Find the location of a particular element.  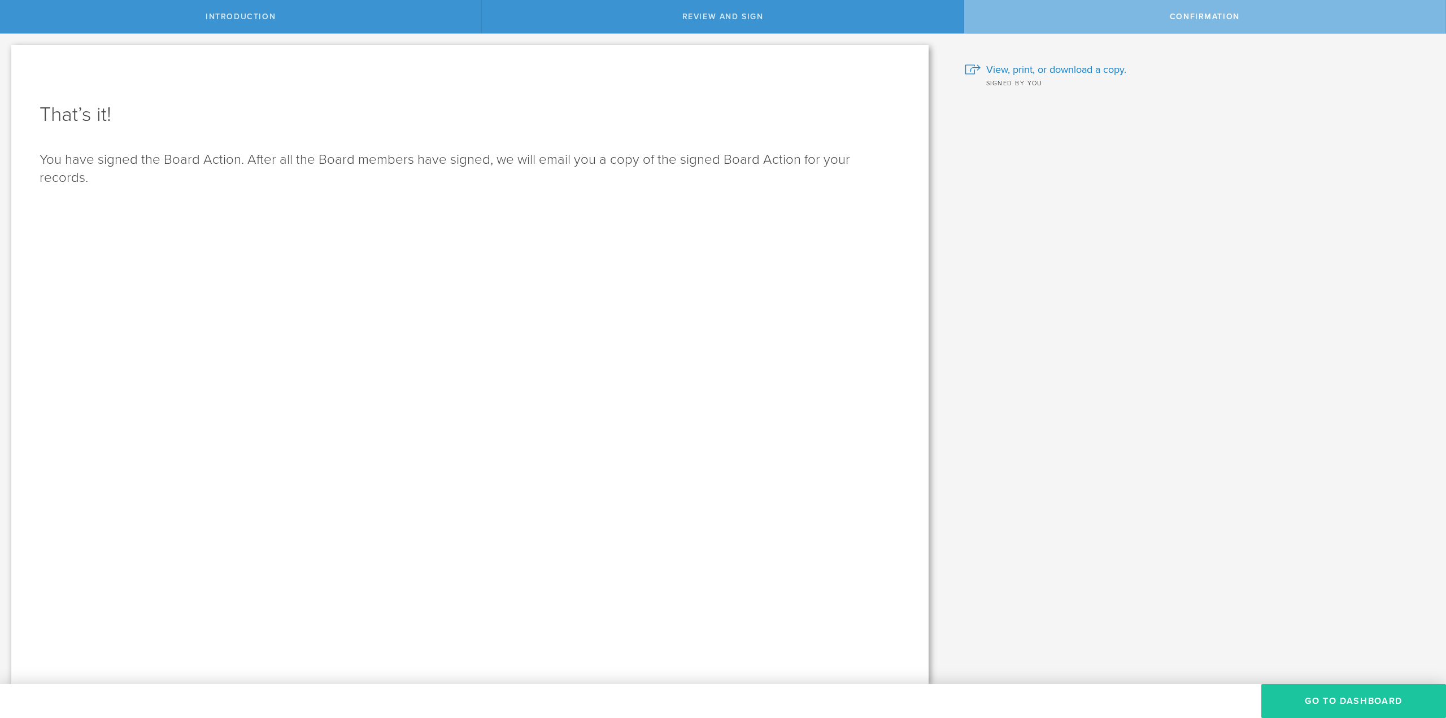

button: Go to Dashboard is located at coordinates (1354, 701).